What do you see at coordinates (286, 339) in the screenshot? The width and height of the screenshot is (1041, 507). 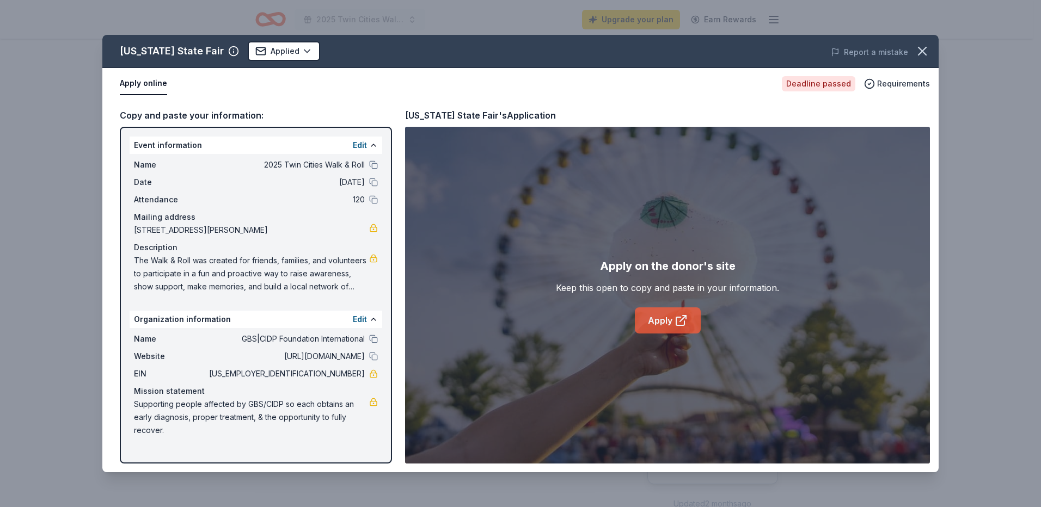 I see `span: GBS|CIDP Foundation International` at bounding box center [286, 339].